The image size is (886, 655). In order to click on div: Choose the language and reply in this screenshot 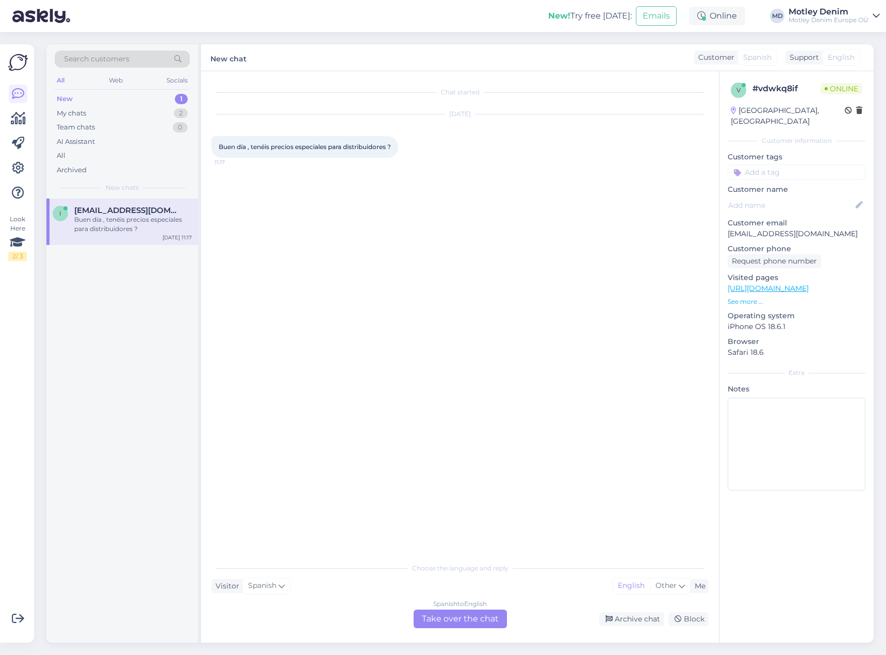, I will do `click(460, 569)`.